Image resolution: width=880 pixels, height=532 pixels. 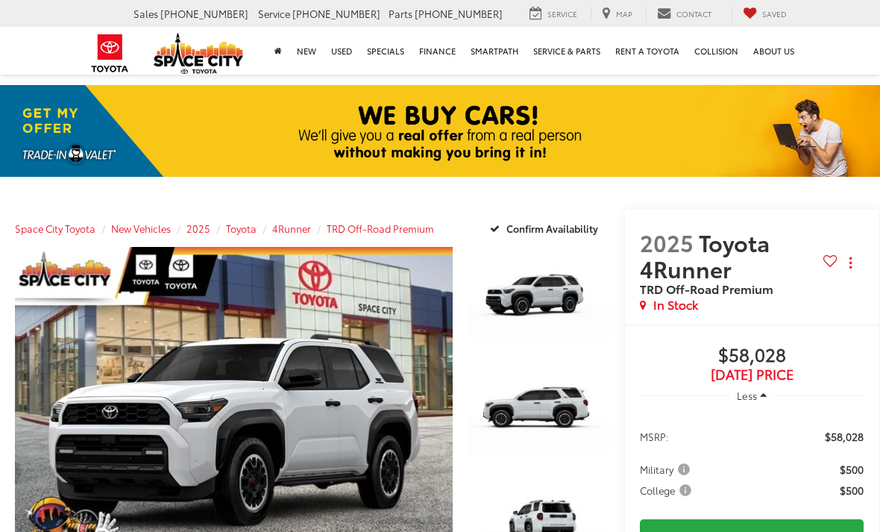 What do you see at coordinates (704, 255) in the screenshot?
I see `span: Toyota 4Runner` at bounding box center [704, 255].